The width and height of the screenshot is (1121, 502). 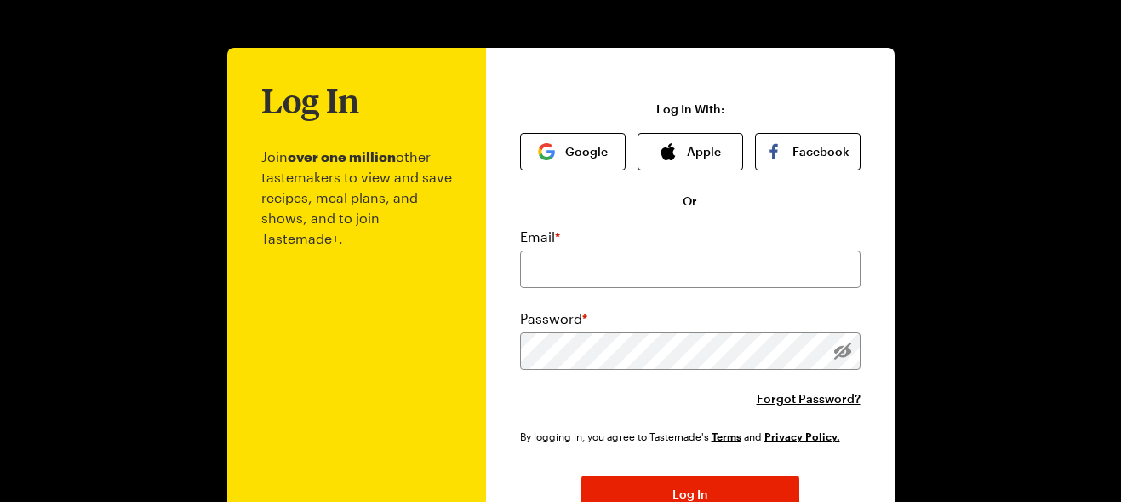 What do you see at coordinates (560, 37) in the screenshot?
I see `a: Go to Tastemade Homepage` at bounding box center [560, 37].